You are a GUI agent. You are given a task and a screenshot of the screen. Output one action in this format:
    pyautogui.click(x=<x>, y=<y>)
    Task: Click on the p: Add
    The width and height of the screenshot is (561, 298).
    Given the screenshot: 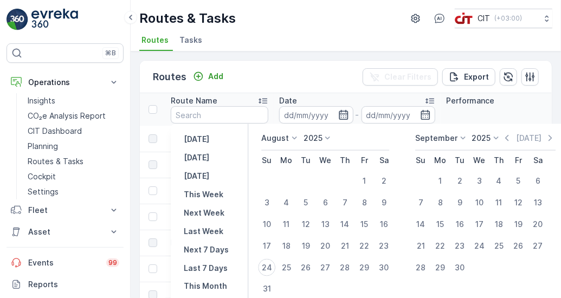 What is the action you would take?
    pyautogui.click(x=216, y=76)
    